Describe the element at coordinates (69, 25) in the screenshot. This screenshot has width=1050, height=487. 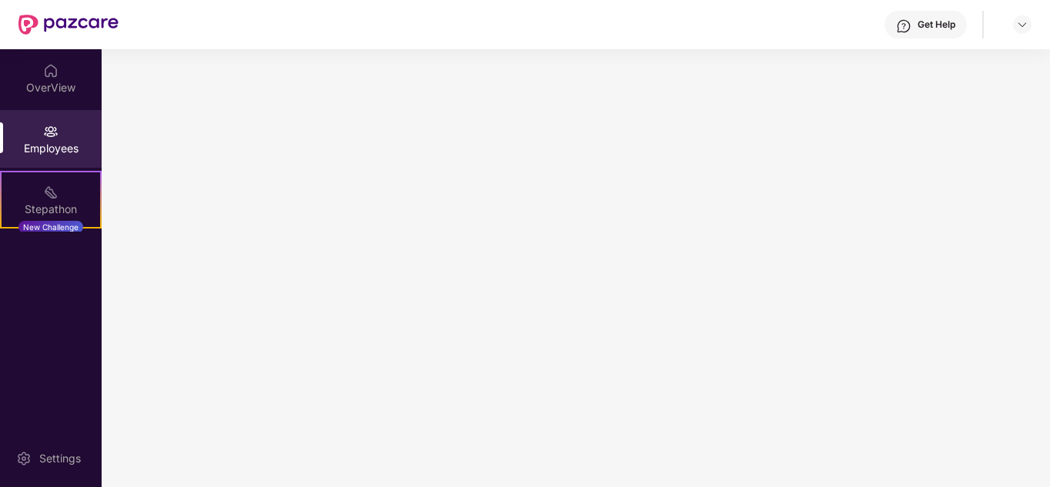
I see `img: New Pazcare Logo` at that location.